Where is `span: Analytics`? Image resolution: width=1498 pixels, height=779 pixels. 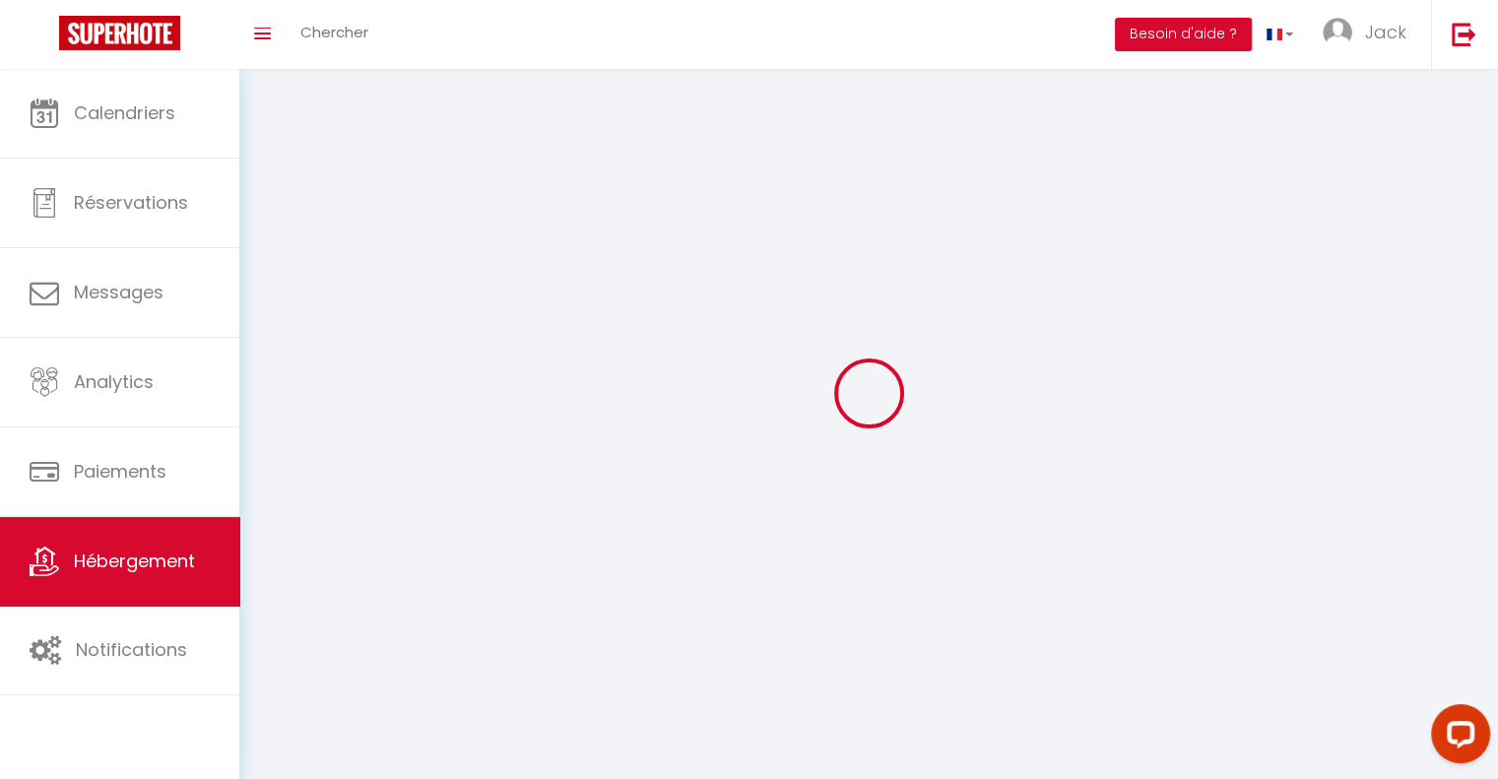
span: Analytics is located at coordinates (113, 381).